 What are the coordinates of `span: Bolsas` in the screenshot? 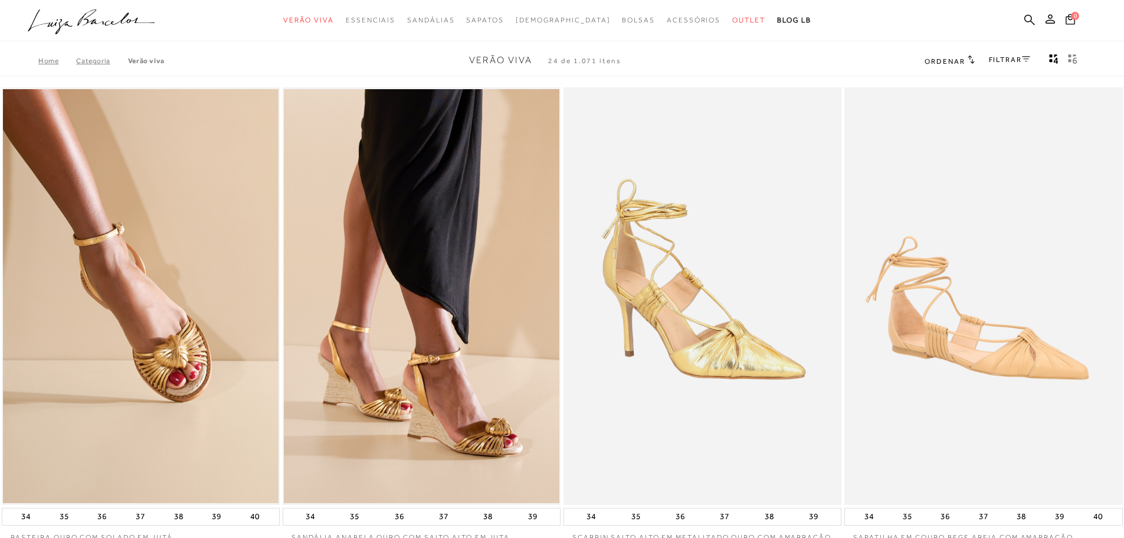 It's located at (639, 20).